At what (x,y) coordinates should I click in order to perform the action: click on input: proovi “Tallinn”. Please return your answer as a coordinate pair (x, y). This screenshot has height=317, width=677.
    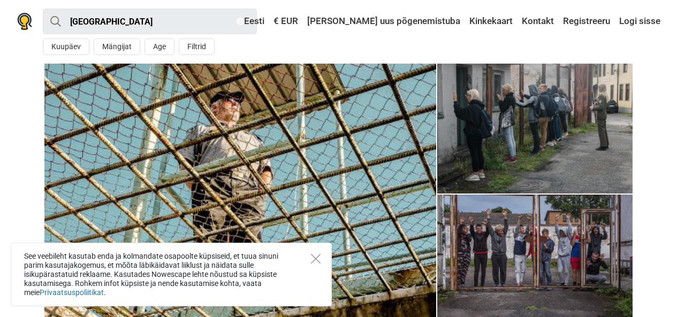
    Looking at the image, I should click on (150, 21).